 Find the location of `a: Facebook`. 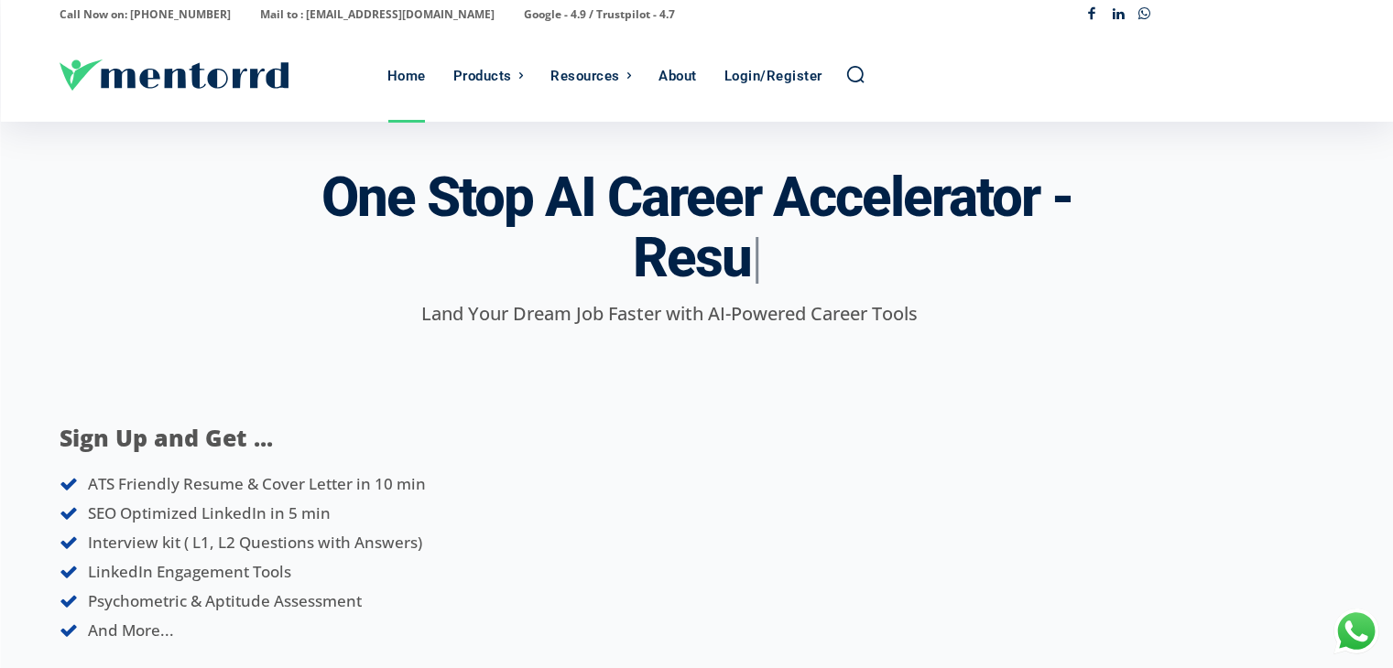

a: Facebook is located at coordinates (1091, 15).